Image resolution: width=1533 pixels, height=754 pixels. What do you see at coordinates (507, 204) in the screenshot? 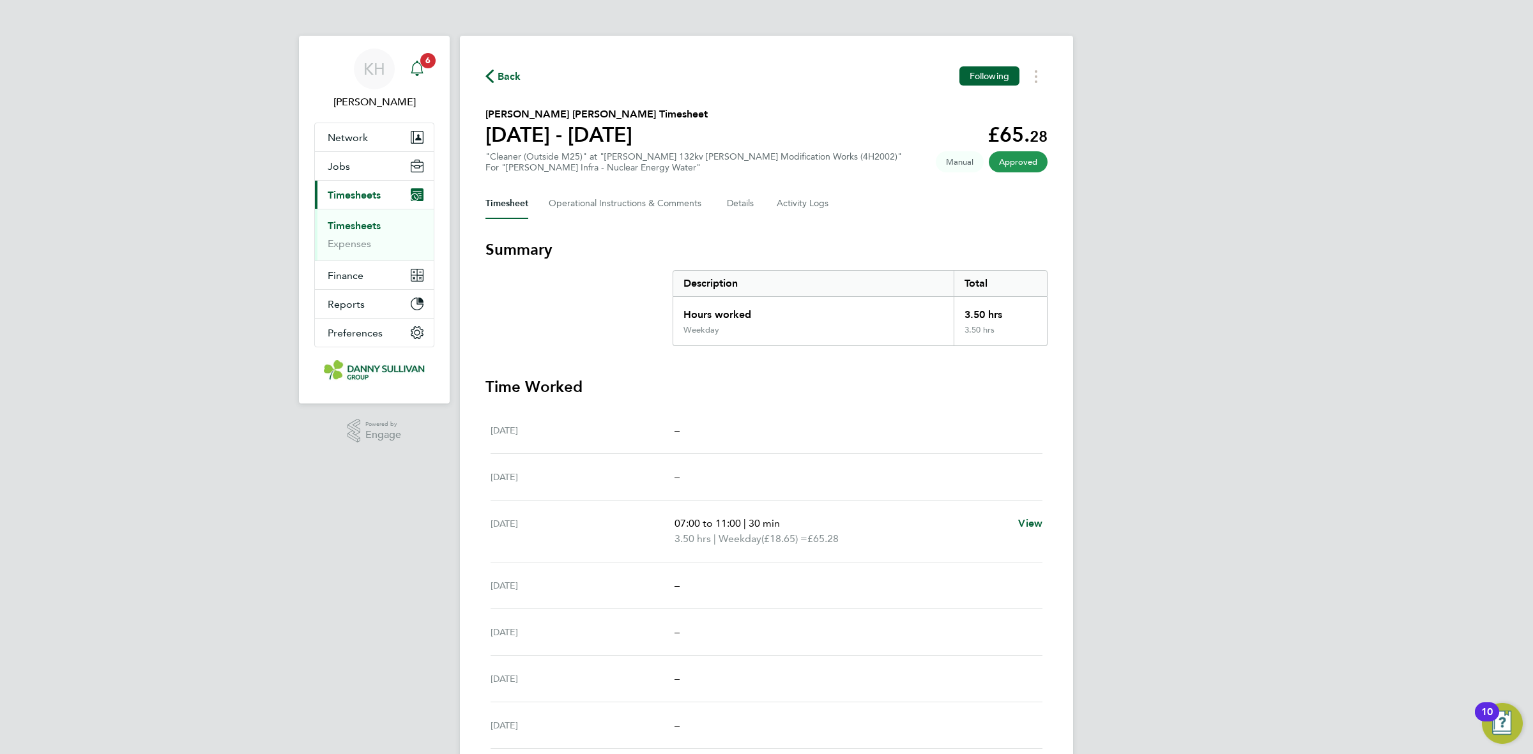
I see `button: Timesheet` at bounding box center [507, 204].